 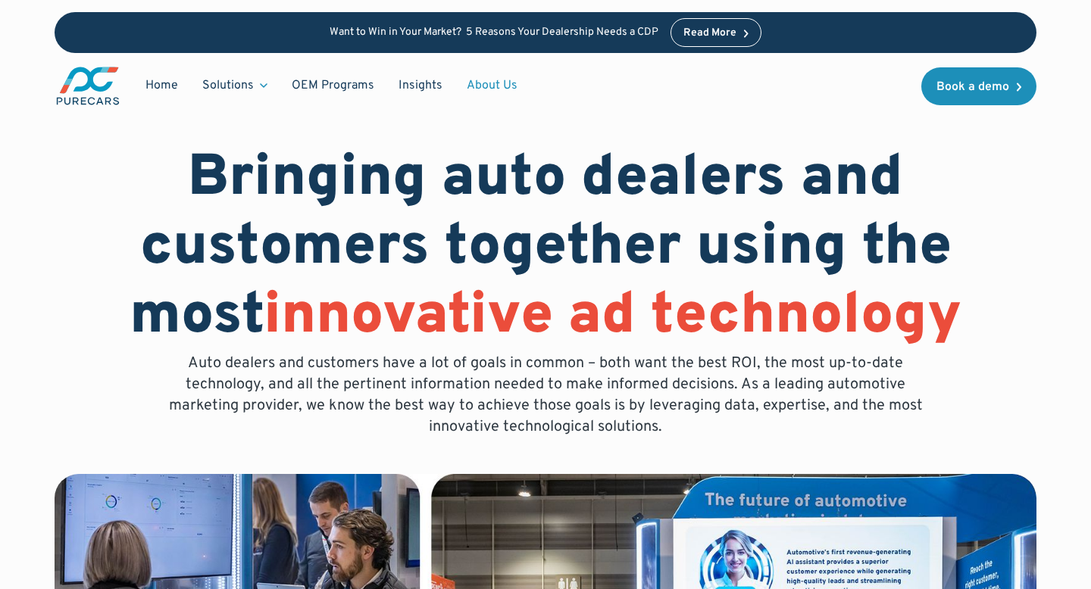 I want to click on a: main, so click(x=88, y=86).